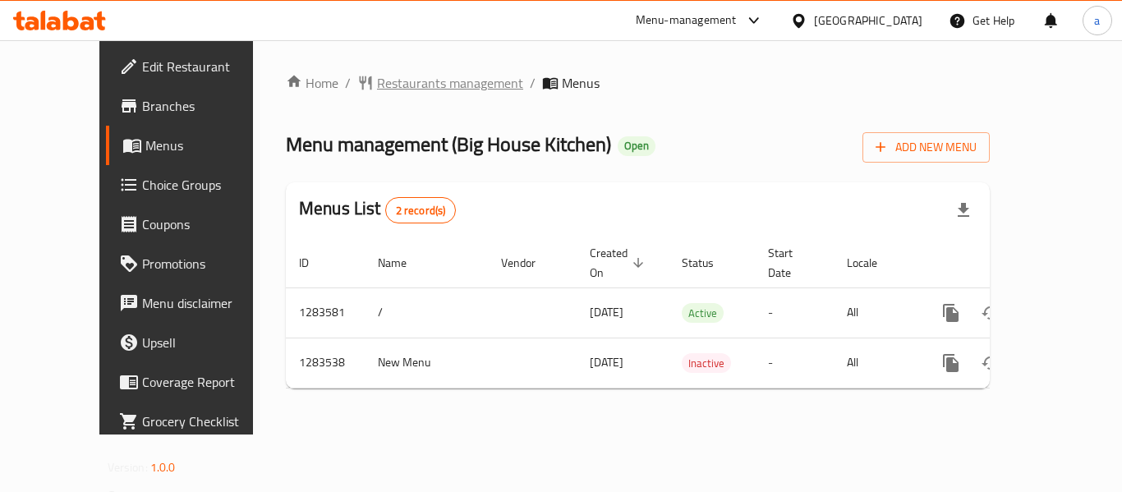 The height and width of the screenshot is (492, 1122). Describe the element at coordinates (127, 467) in the screenshot. I see `span: Version:` at that location.